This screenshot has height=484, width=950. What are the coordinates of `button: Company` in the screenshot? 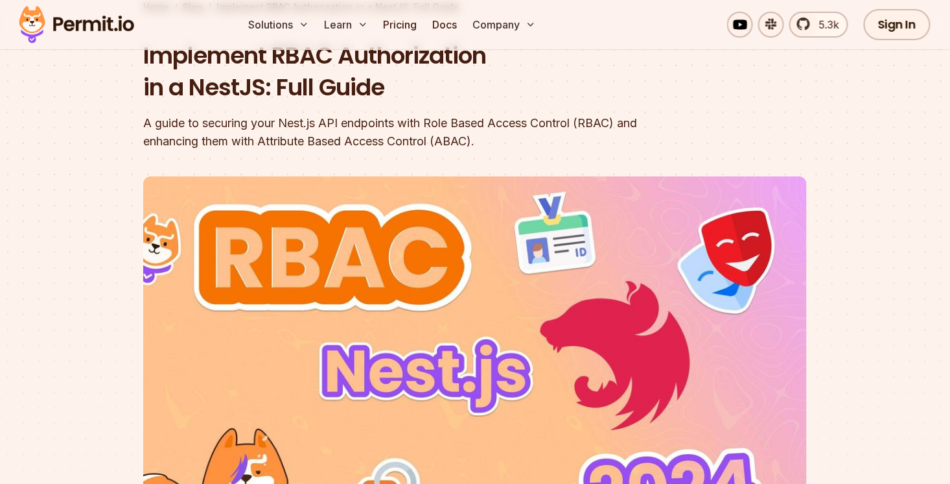 It's located at (504, 25).